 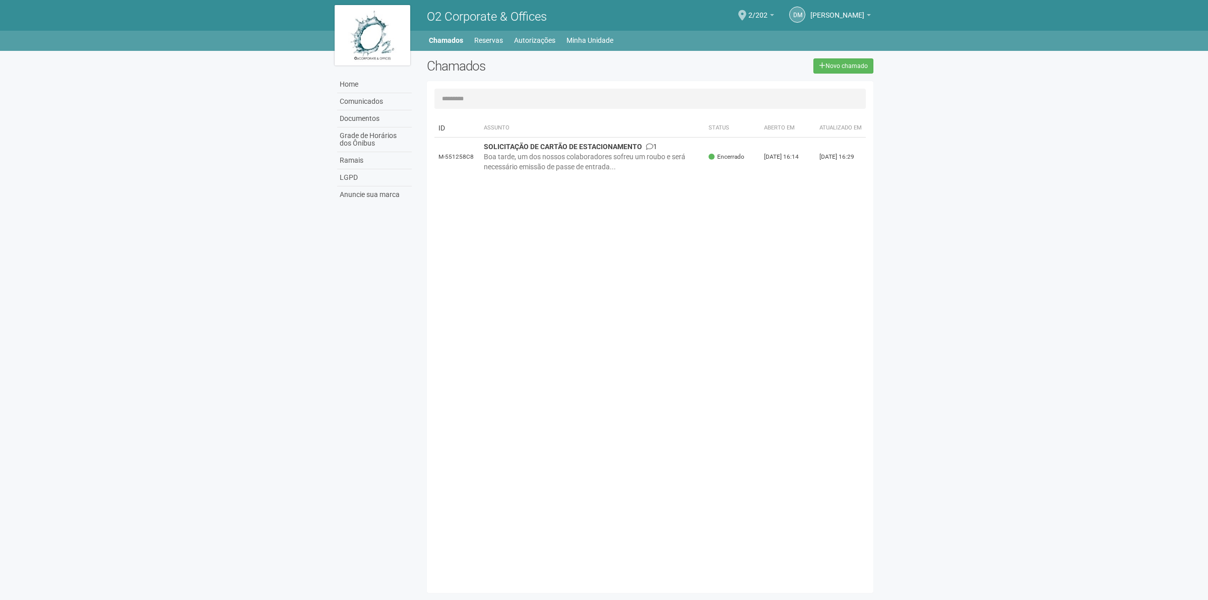 What do you see at coordinates (840, 128) in the screenshot?
I see `th: Atualizado em` at bounding box center [840, 128].